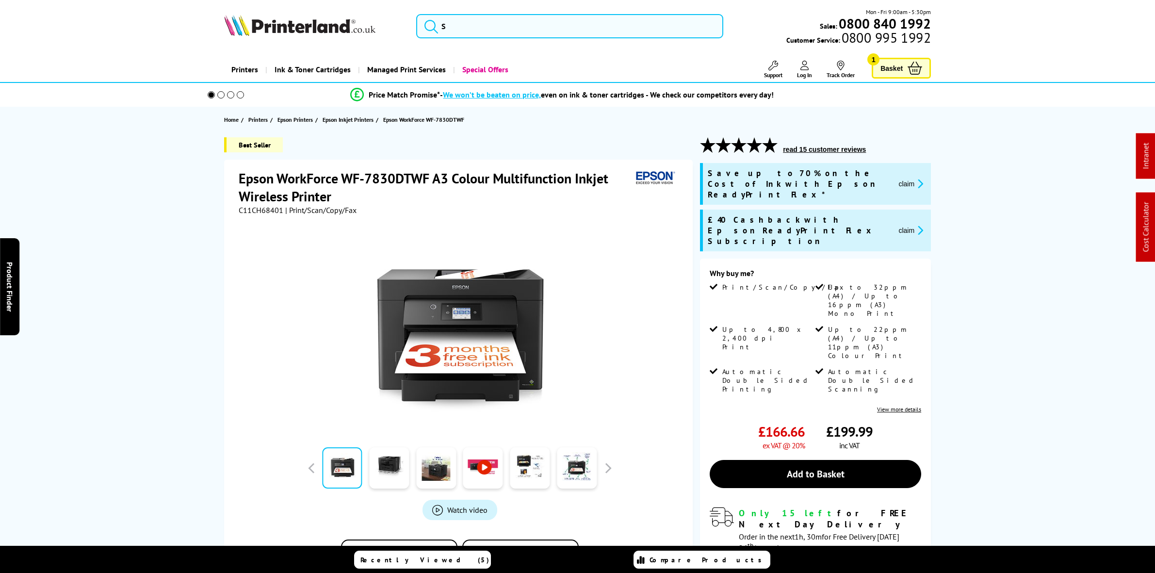 This screenshot has height=573, width=1155. Describe the element at coordinates (404, 95) in the screenshot. I see `span: Price Match Promise*` at that location.